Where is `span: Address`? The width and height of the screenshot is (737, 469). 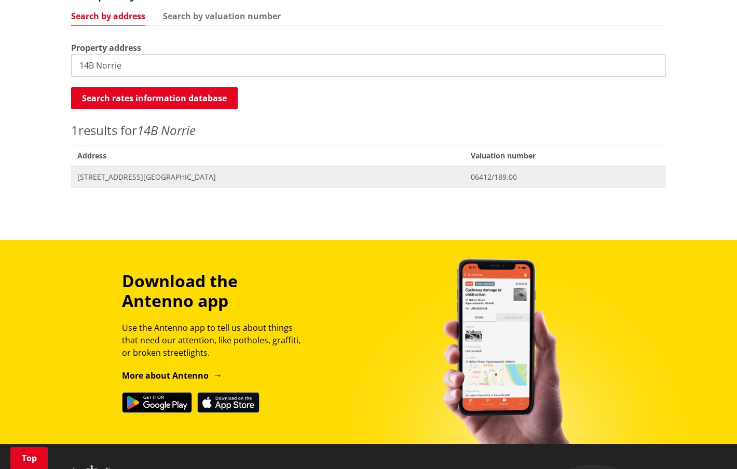 span: Address is located at coordinates (268, 155).